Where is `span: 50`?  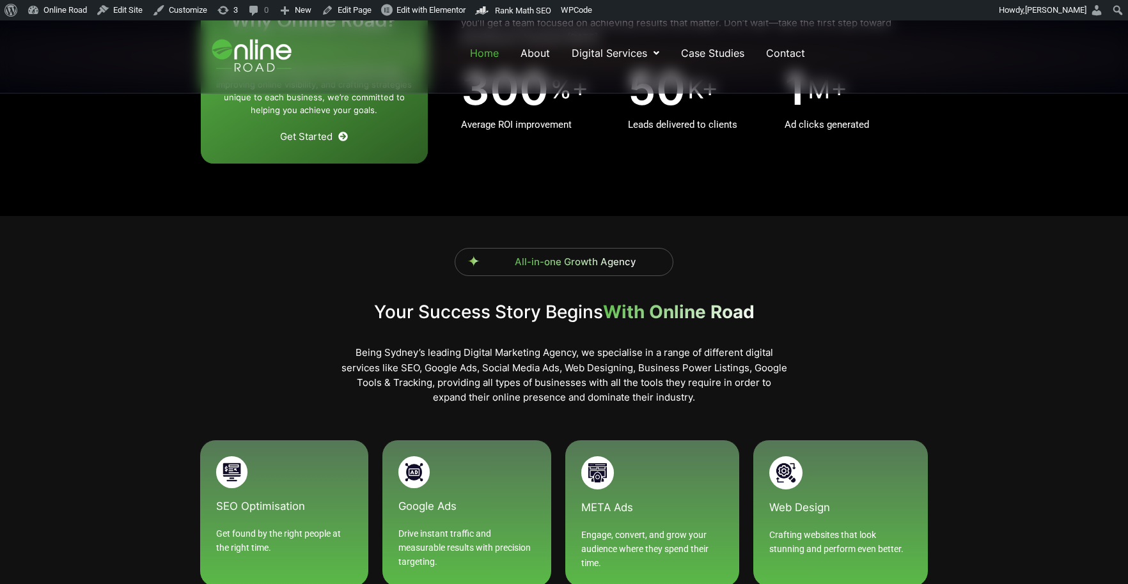 span: 50 is located at coordinates (657, 89).